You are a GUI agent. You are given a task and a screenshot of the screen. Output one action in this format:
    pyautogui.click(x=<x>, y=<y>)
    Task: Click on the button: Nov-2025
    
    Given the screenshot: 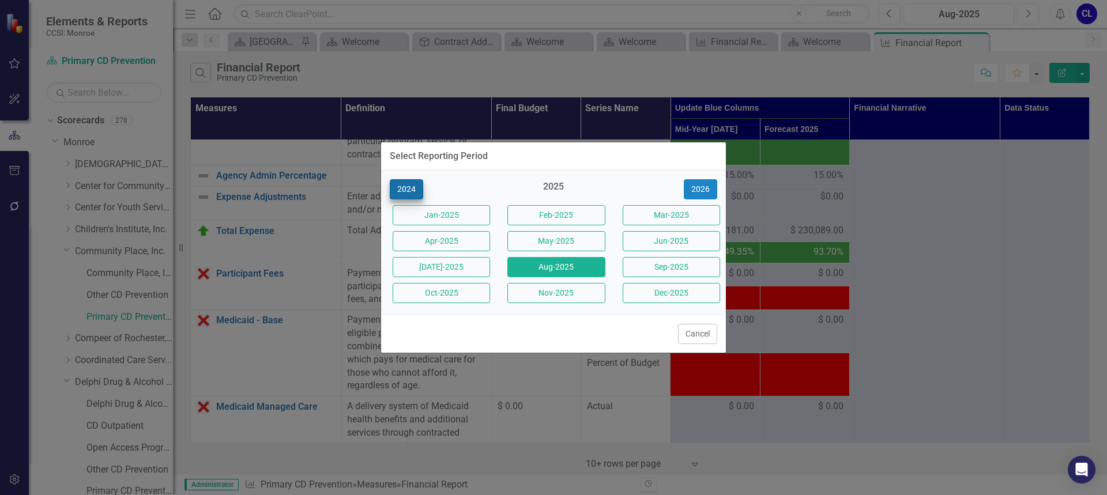 What is the action you would take?
    pyautogui.click(x=556, y=293)
    